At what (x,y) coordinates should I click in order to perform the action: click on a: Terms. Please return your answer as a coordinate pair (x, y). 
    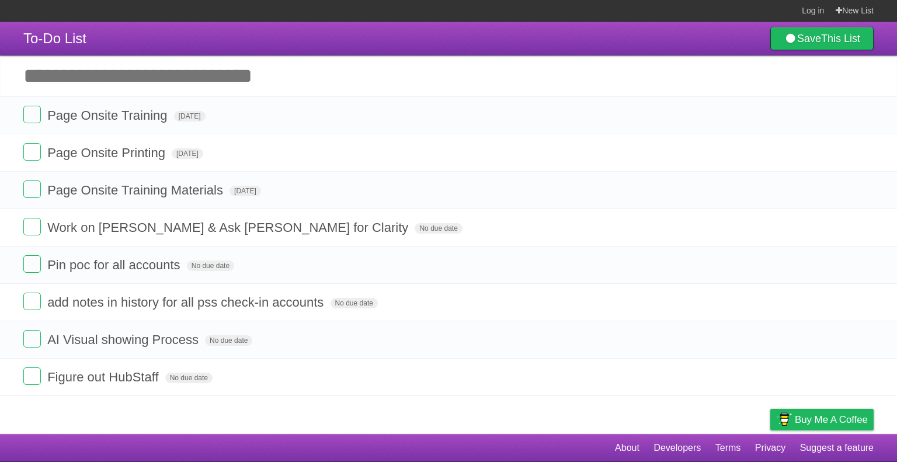
    Looking at the image, I should click on (728, 448).